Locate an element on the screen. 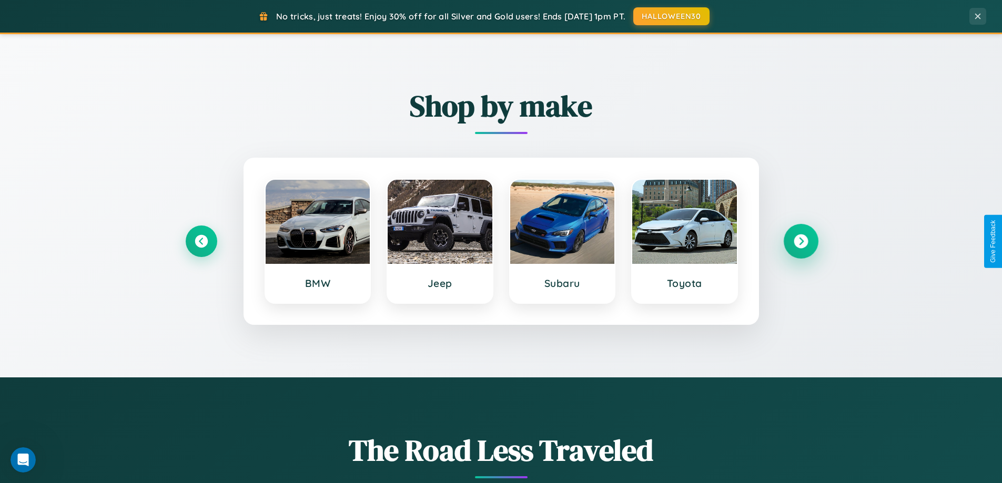 The height and width of the screenshot is (483, 1002). h3: Toyota is located at coordinates (684, 284).